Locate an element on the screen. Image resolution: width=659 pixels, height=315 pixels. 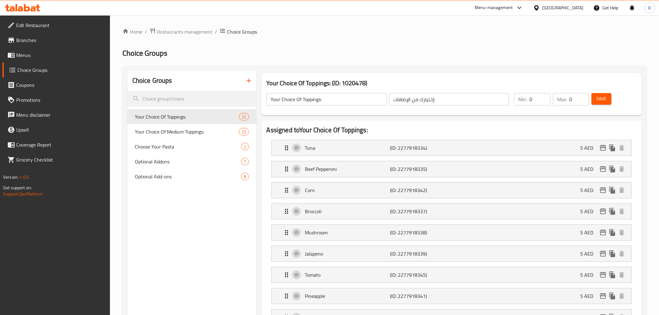
h3: Your Choice Of Toppings: (ID: 1020478) is located at coordinates (451, 83).